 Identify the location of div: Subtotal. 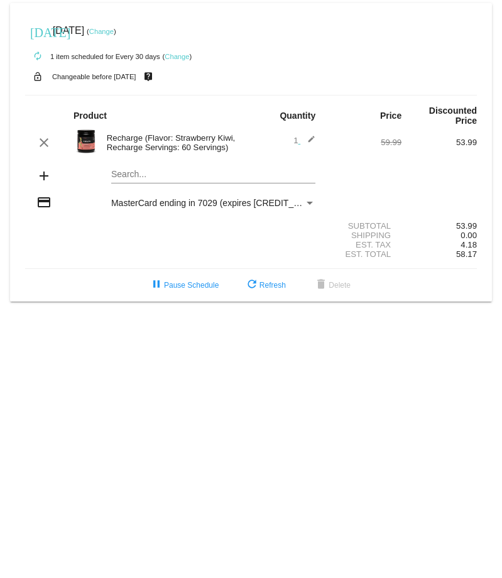
(364, 225).